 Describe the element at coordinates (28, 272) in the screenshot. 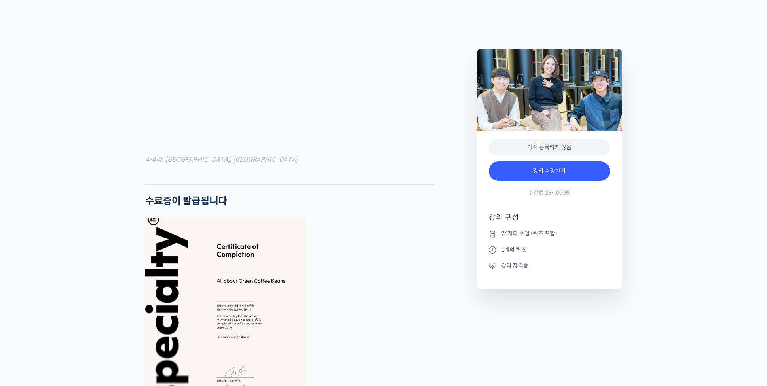

I see `span: 홈` at that location.